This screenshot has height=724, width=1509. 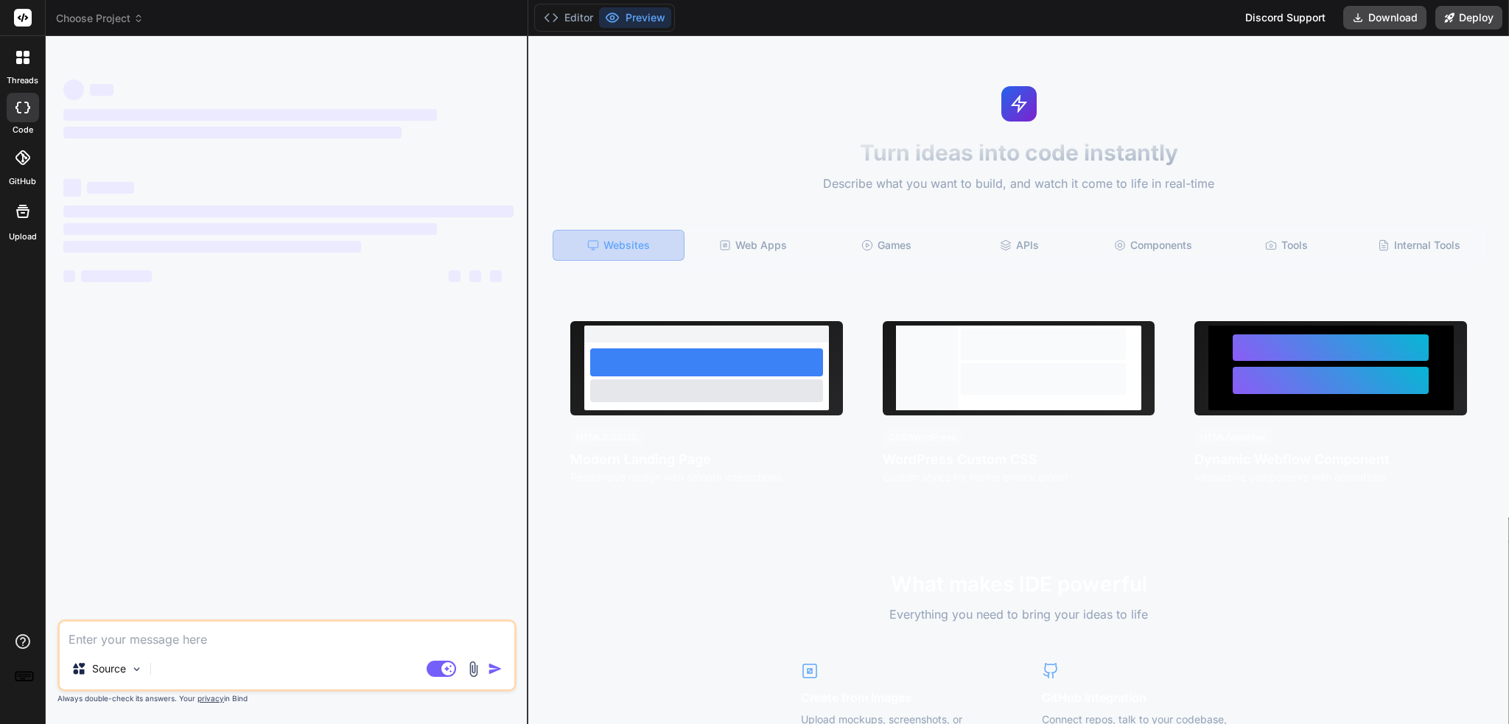 I want to click on label: code, so click(x=23, y=130).